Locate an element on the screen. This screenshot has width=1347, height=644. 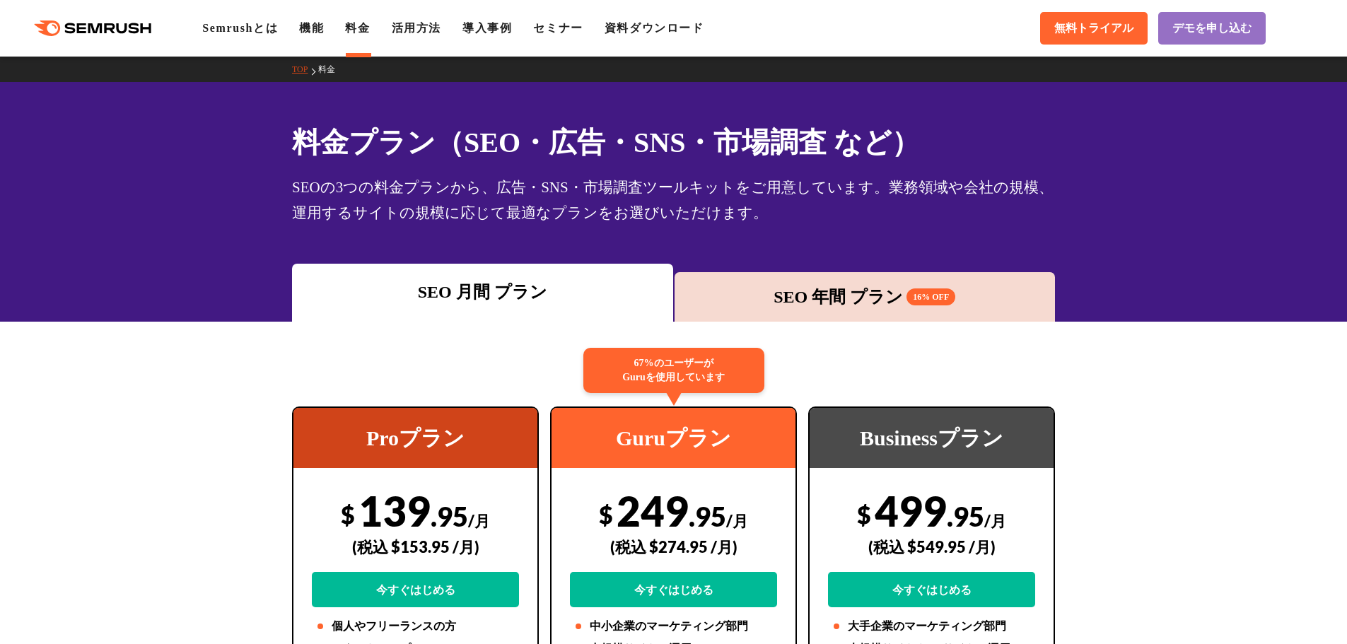
div: Businessプラン is located at coordinates (931, 438).